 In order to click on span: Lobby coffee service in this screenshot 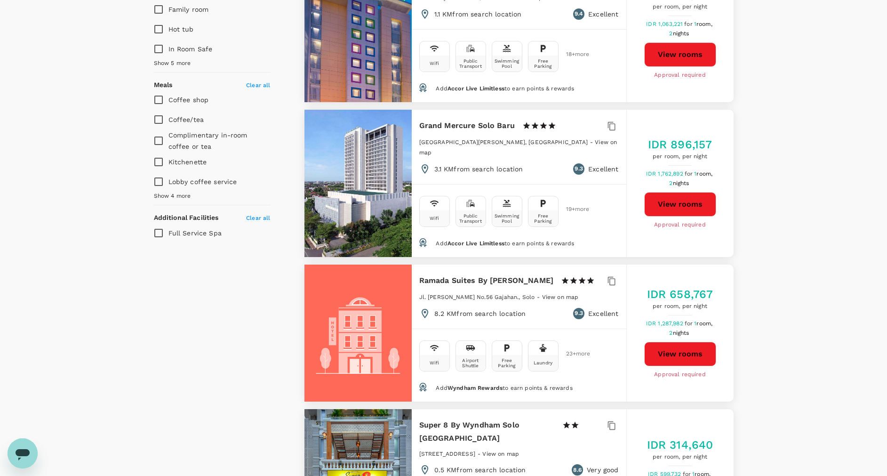, I will do `click(203, 182)`.